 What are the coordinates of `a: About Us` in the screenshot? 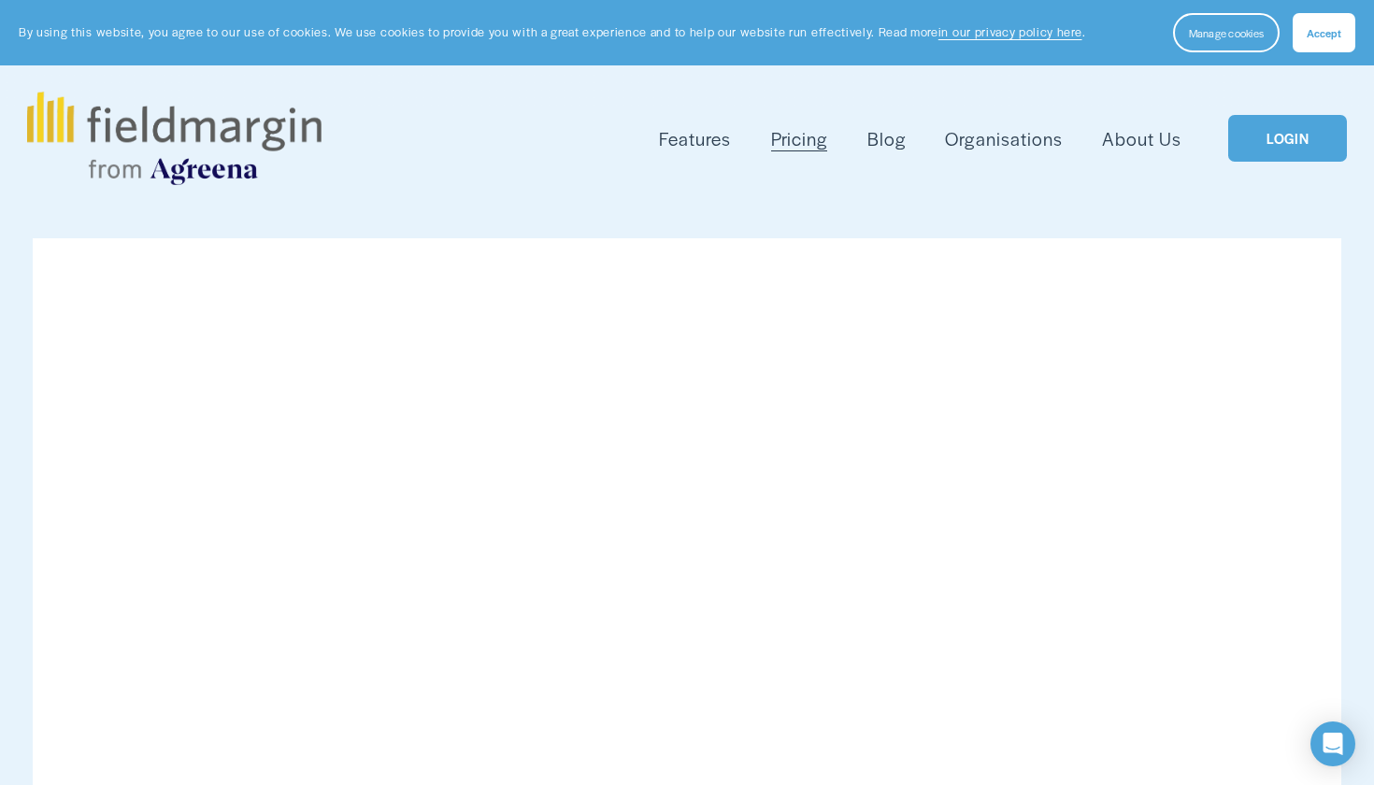 It's located at (1141, 138).